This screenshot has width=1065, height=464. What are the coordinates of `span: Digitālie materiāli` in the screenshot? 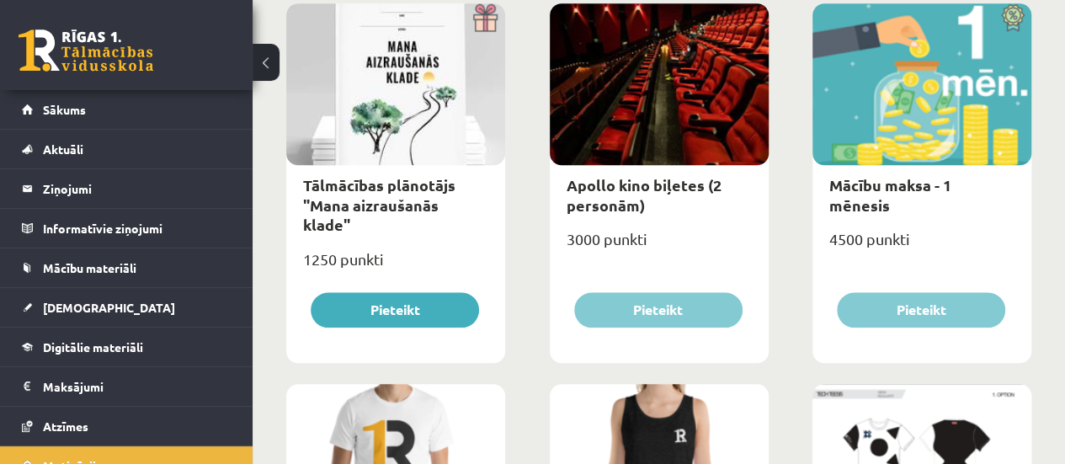 It's located at (93, 347).